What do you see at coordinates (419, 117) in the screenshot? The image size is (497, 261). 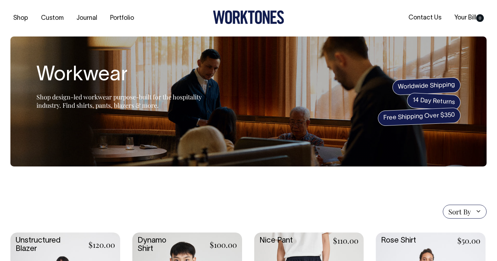 I see `span: Free Shipping Over $350` at bounding box center [419, 117].